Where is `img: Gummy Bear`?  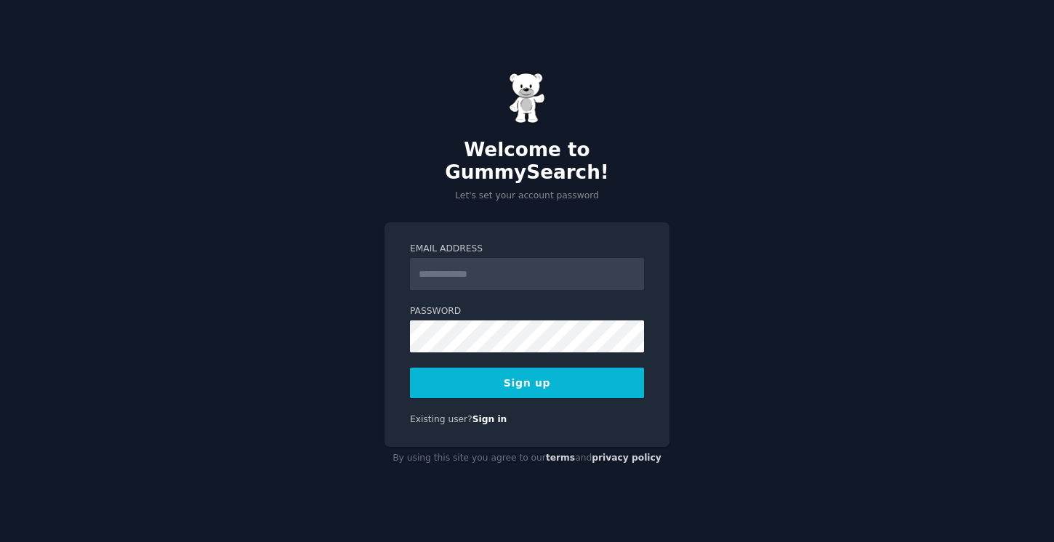 img: Gummy Bear is located at coordinates (527, 98).